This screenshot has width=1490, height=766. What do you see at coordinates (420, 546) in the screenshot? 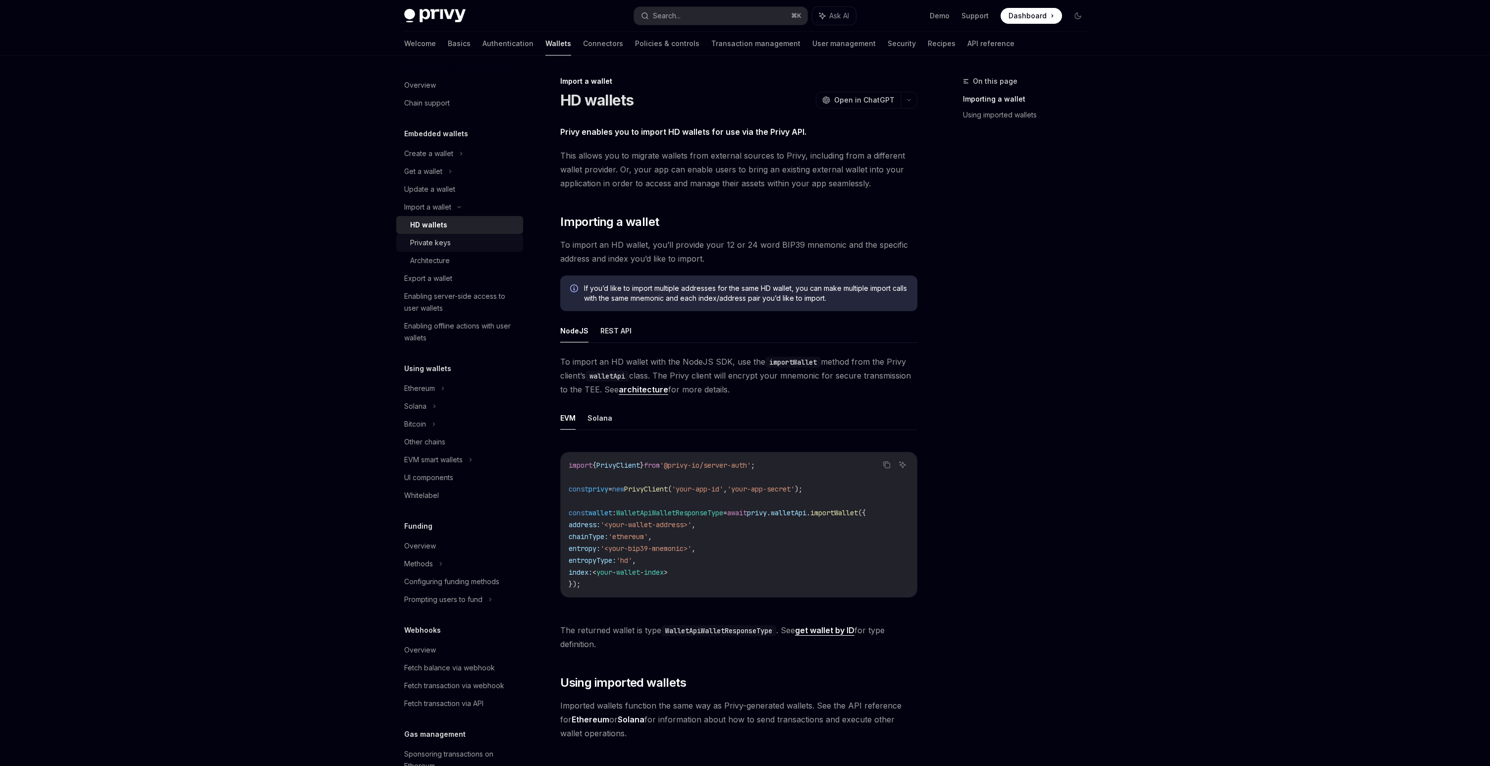
I see `div: Overview` at bounding box center [420, 546].